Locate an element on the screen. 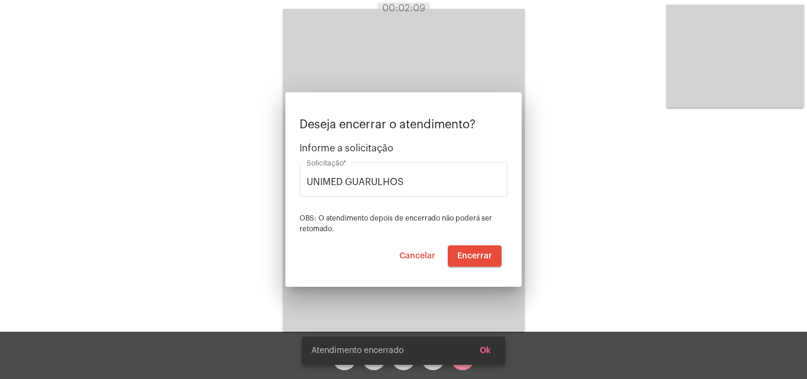 The image size is (807, 379). button: Cancelar is located at coordinates (417, 256).